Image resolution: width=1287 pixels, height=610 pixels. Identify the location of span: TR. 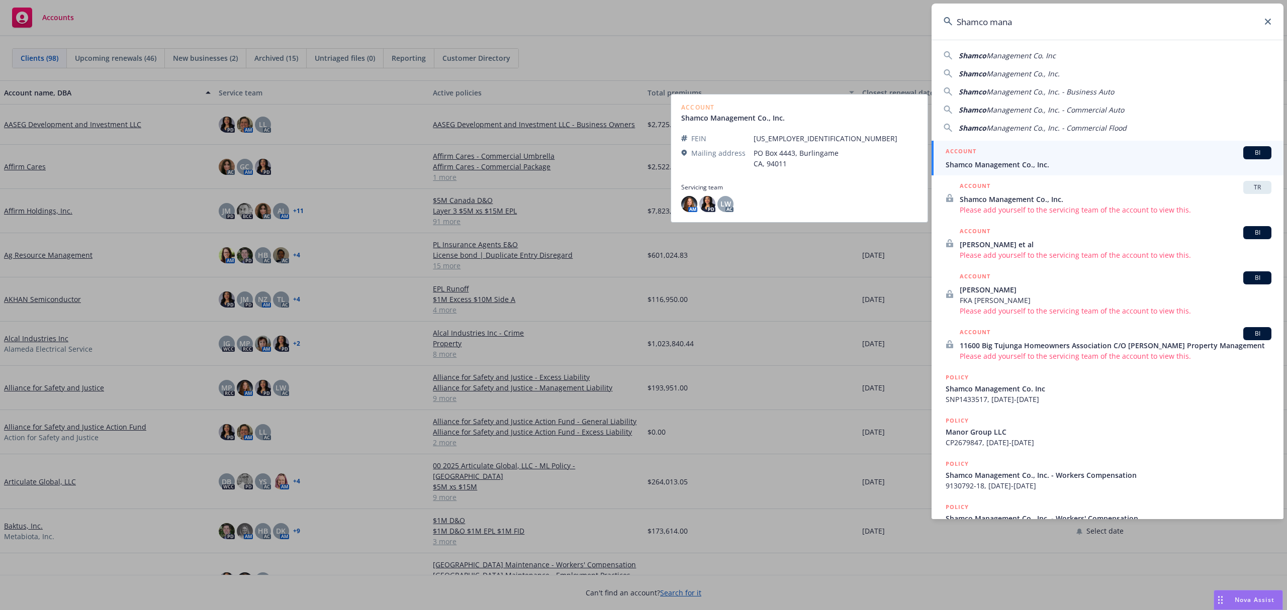
(1257, 187).